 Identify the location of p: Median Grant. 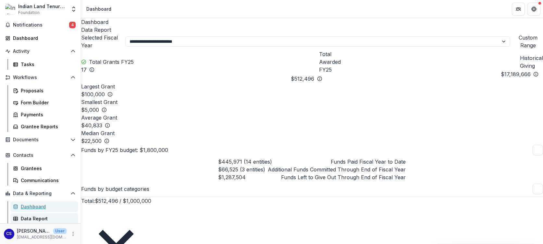
(312, 133).